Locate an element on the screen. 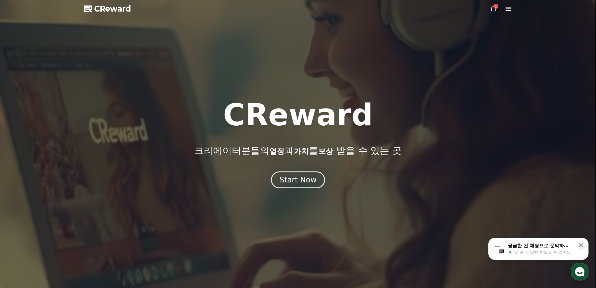 Image resolution: width=596 pixels, height=288 pixels. a: CReward is located at coordinates (108, 9).